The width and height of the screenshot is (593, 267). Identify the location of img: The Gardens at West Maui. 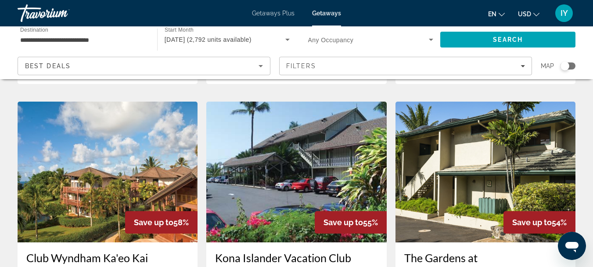
(486, 172).